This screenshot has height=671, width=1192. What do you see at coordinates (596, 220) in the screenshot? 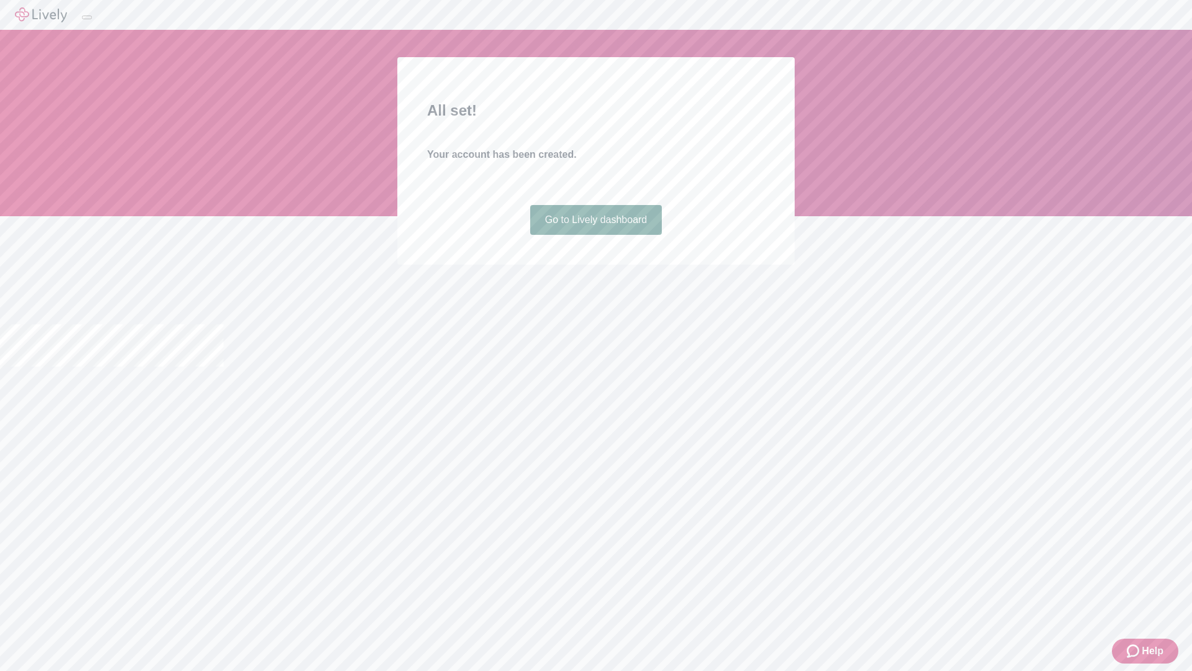
I see `a: Go to Lively dashboard` at bounding box center [596, 220].